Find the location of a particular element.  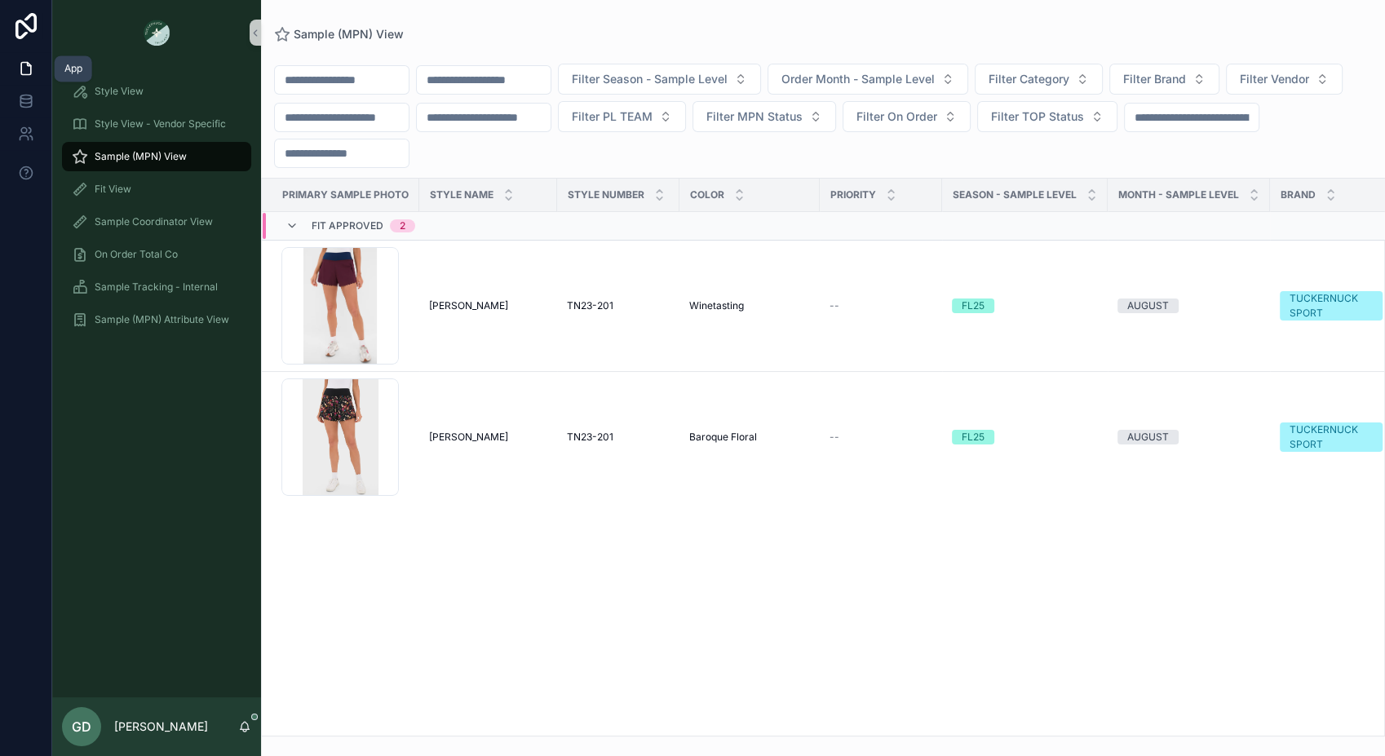

span: Order Month - Sample Level is located at coordinates (858, 79).